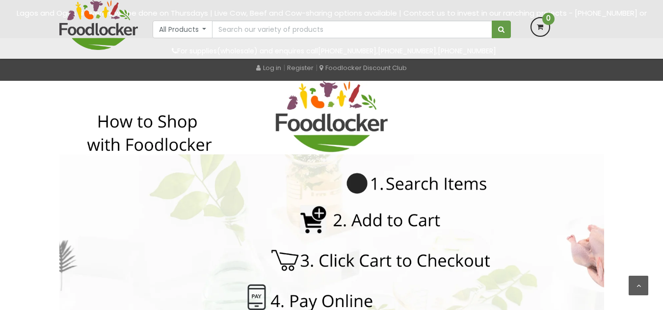 The height and width of the screenshot is (310, 663). What do you see at coordinates (548, 19) in the screenshot?
I see `span: 0` at bounding box center [548, 19].